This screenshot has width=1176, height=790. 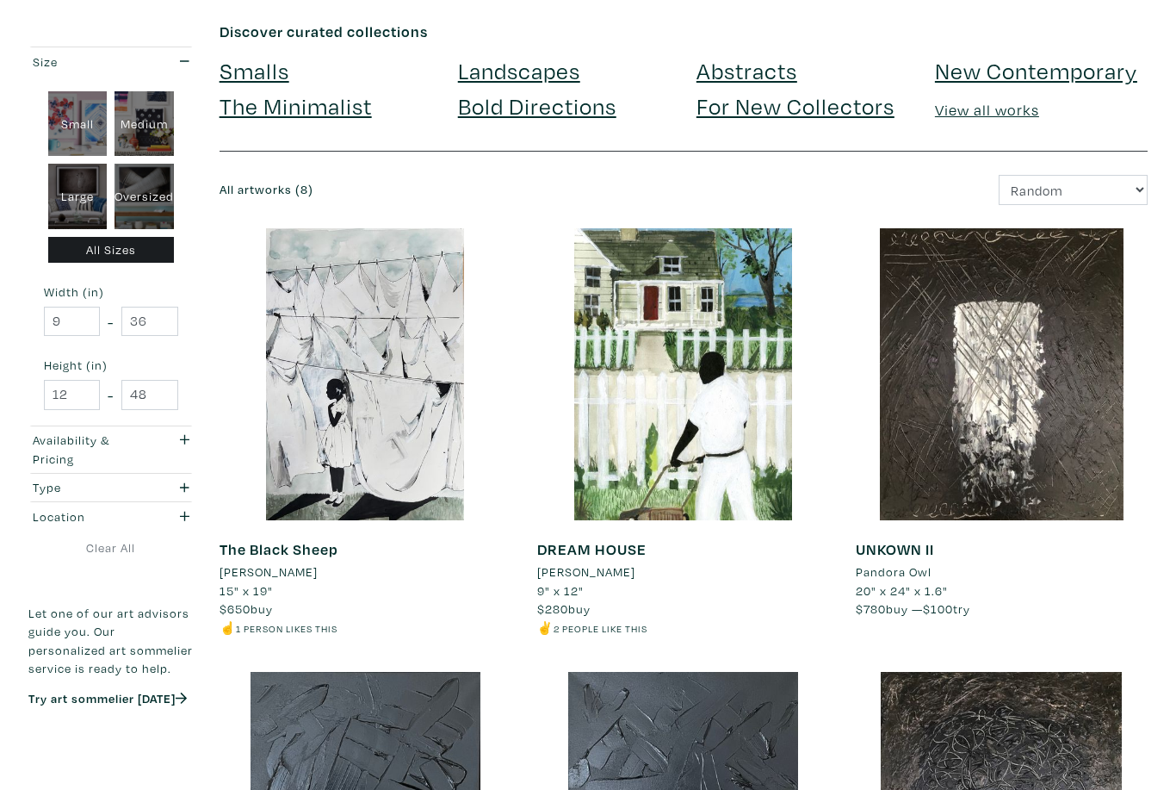 I want to click on div: Oversized, so click(x=144, y=196).